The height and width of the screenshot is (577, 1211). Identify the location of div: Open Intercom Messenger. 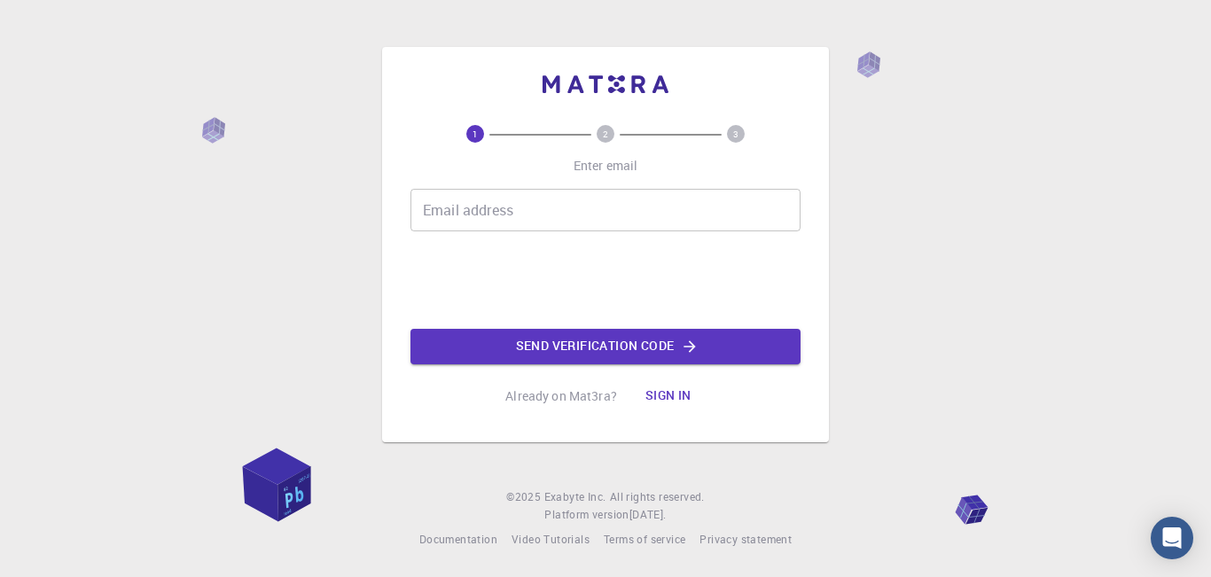
(1172, 538).